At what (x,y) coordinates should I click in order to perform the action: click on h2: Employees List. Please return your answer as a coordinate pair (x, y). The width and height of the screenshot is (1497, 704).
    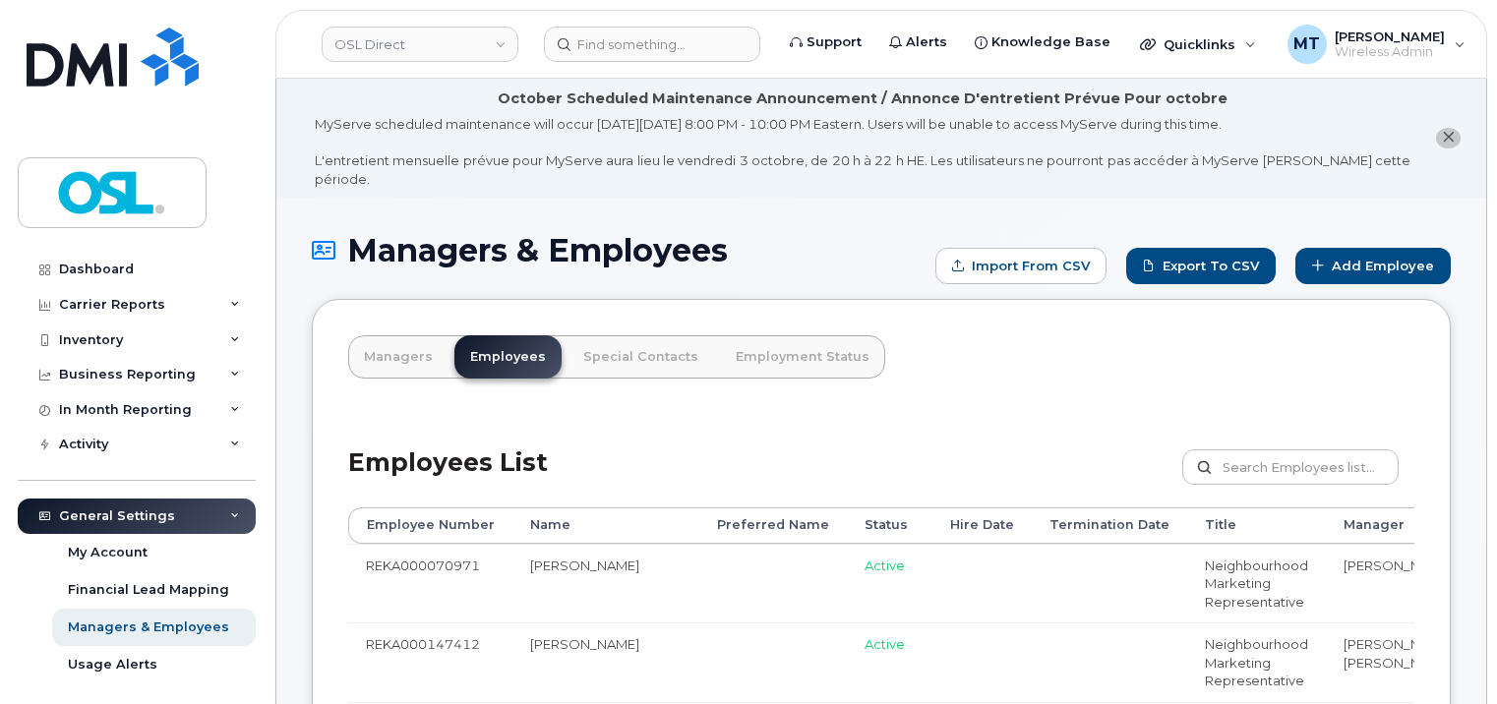
    Looking at the image, I should click on (447, 478).